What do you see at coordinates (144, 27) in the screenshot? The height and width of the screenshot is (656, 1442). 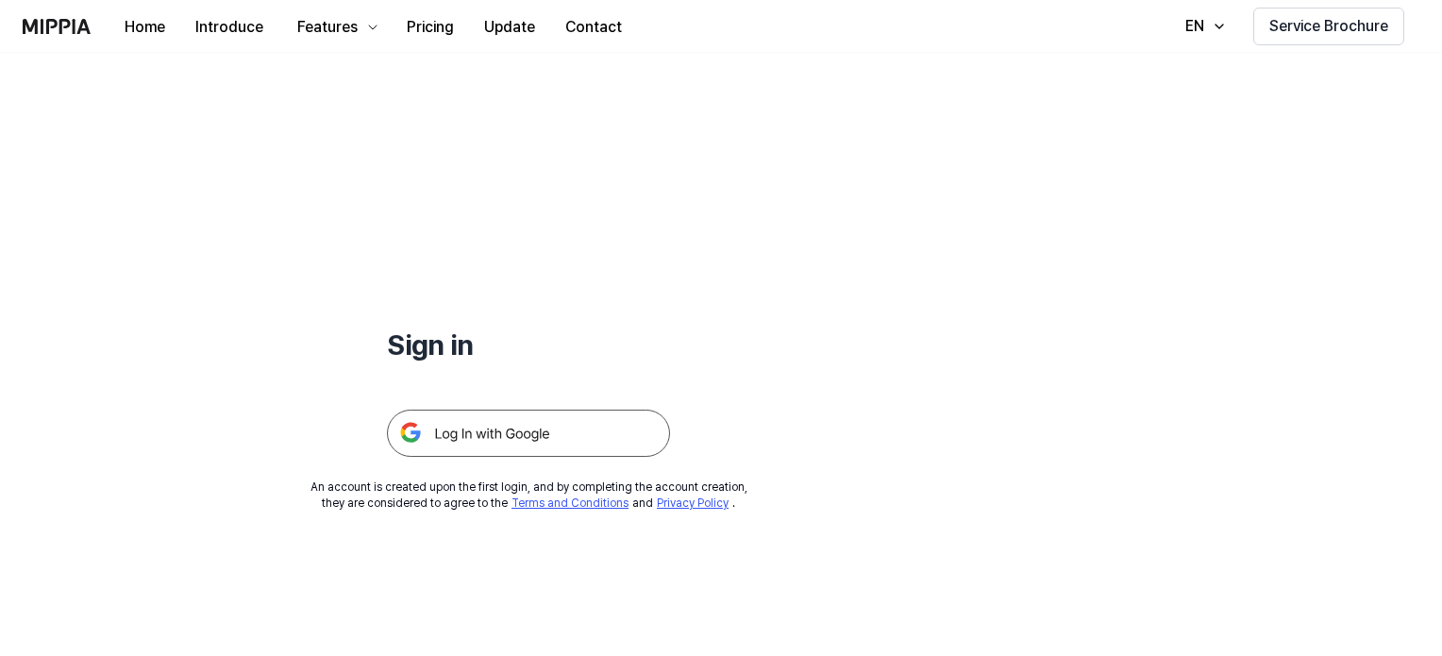 I see `a: Home` at bounding box center [144, 27].